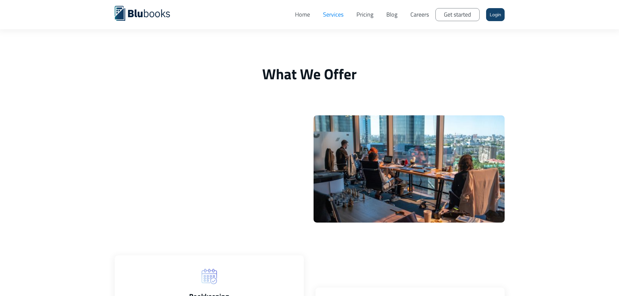  What do you see at coordinates (392, 15) in the screenshot?
I see `a: Blog` at bounding box center [392, 15].